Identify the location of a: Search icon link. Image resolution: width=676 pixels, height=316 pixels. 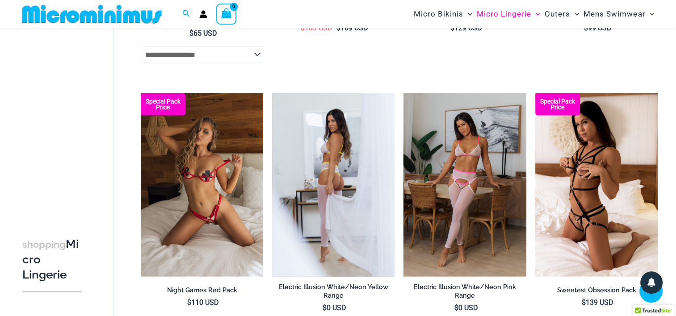
(186, 14).